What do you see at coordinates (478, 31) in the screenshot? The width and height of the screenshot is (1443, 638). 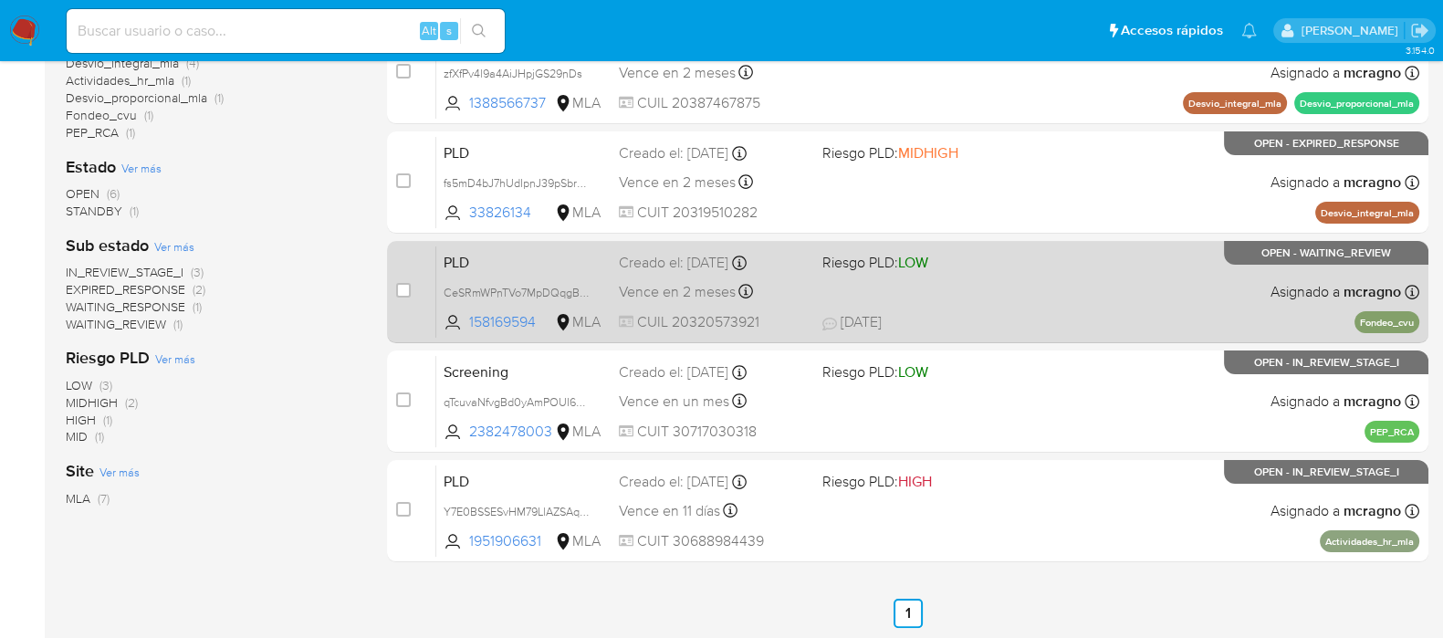 I see `button: search-icon` at bounding box center [478, 31].